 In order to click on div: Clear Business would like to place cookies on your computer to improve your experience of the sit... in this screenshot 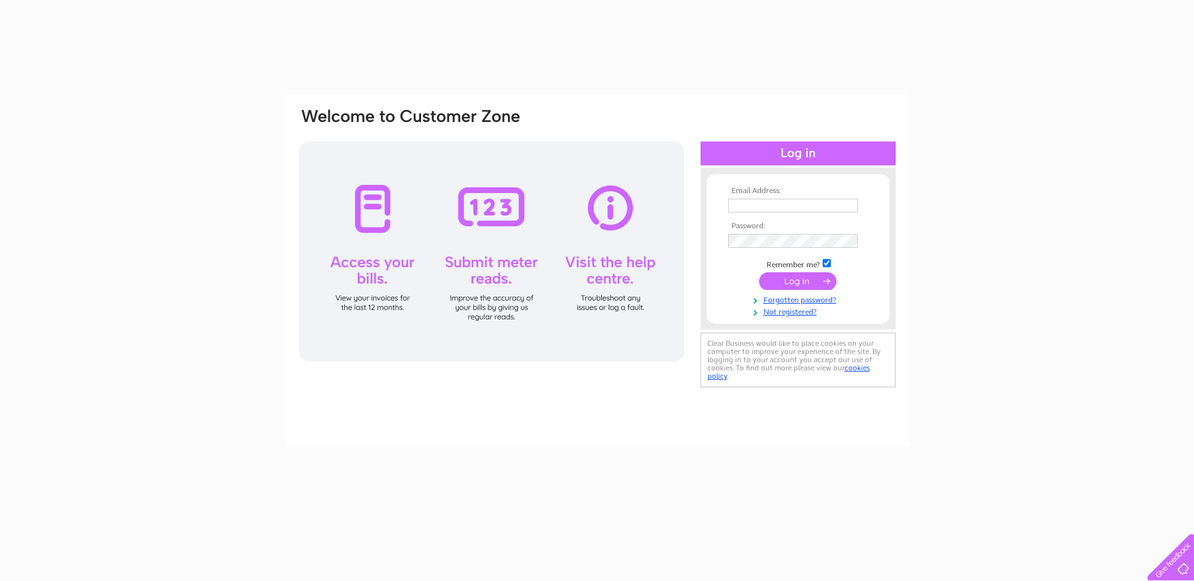, I will do `click(798, 360)`.